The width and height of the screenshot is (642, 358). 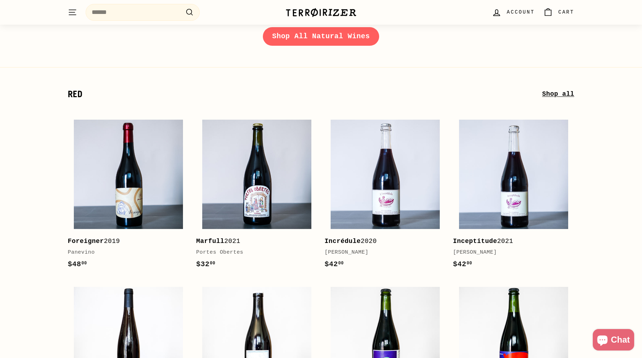 I want to click on span: Account, so click(x=521, y=12).